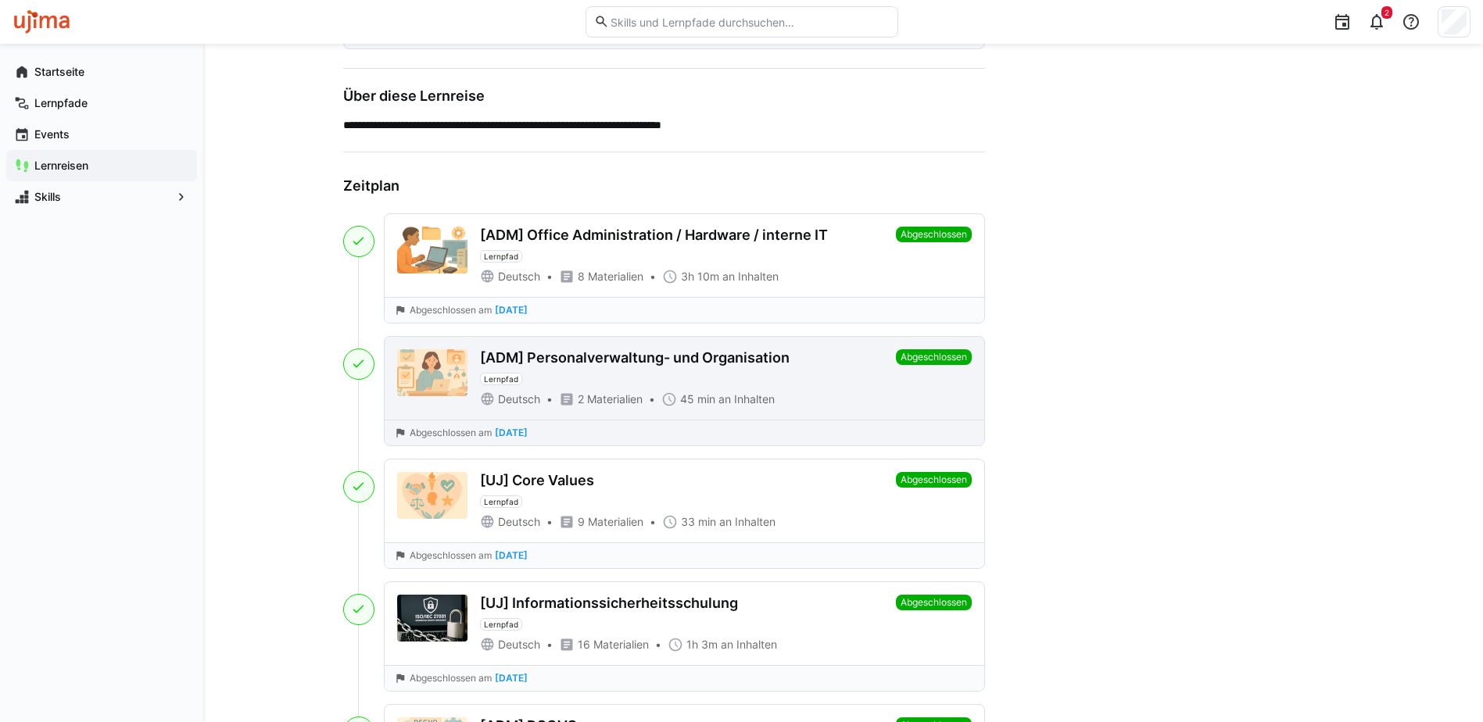 This screenshot has width=1483, height=722. Describe the element at coordinates (749, 22) in the screenshot. I see `input: Skills und Lernpfade durchsuchen…` at that location.